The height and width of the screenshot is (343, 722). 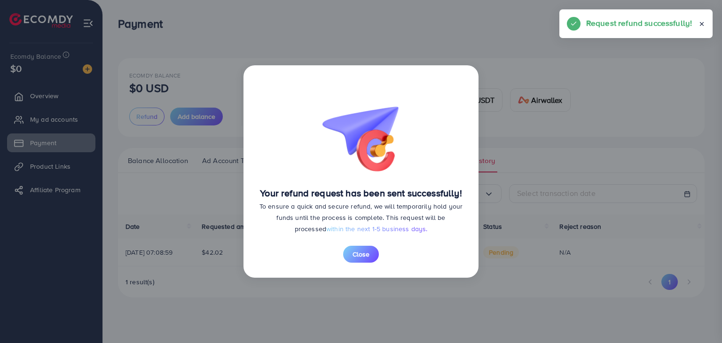 What do you see at coordinates (377, 229) in the screenshot?
I see `span: within the next 1-5 business days.` at bounding box center [377, 229].